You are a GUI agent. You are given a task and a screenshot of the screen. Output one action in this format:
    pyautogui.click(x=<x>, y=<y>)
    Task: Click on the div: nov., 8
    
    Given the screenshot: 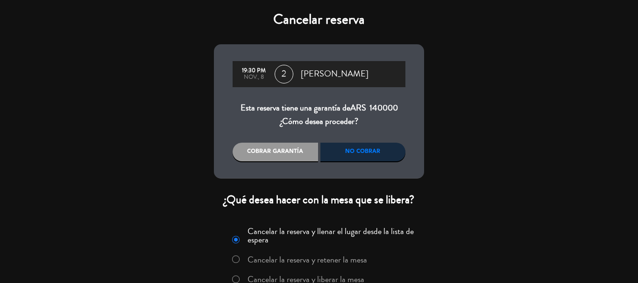 What is the action you would take?
    pyautogui.click(x=254, y=78)
    